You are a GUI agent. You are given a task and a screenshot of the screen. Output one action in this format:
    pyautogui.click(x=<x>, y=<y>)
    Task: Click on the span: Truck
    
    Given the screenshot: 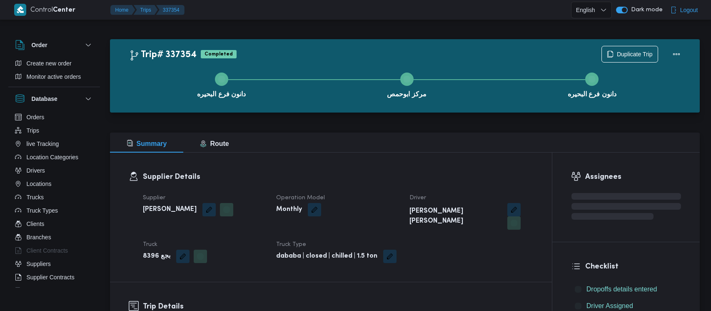 What is the action you would take?
    pyautogui.click(x=150, y=244)
    